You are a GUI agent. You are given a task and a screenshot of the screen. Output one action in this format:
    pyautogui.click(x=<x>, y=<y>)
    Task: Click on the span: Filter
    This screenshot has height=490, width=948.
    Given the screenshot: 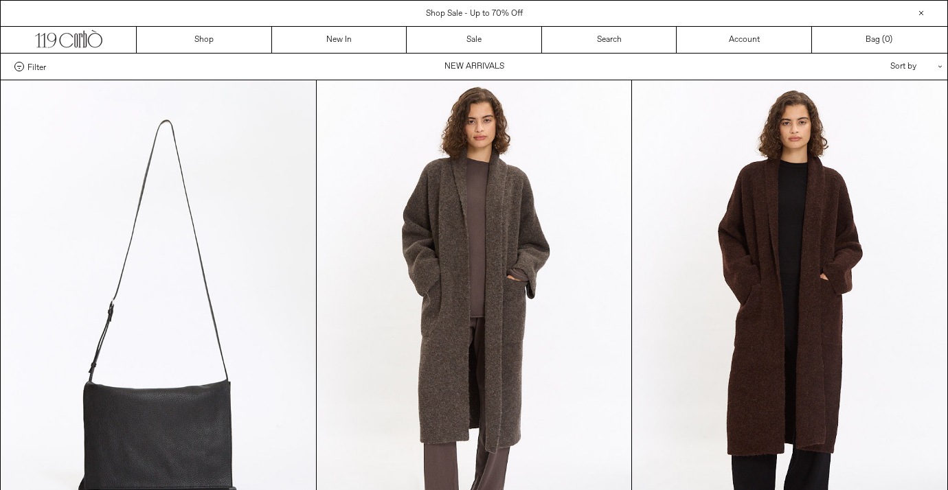 What is the action you would take?
    pyautogui.click(x=36, y=67)
    